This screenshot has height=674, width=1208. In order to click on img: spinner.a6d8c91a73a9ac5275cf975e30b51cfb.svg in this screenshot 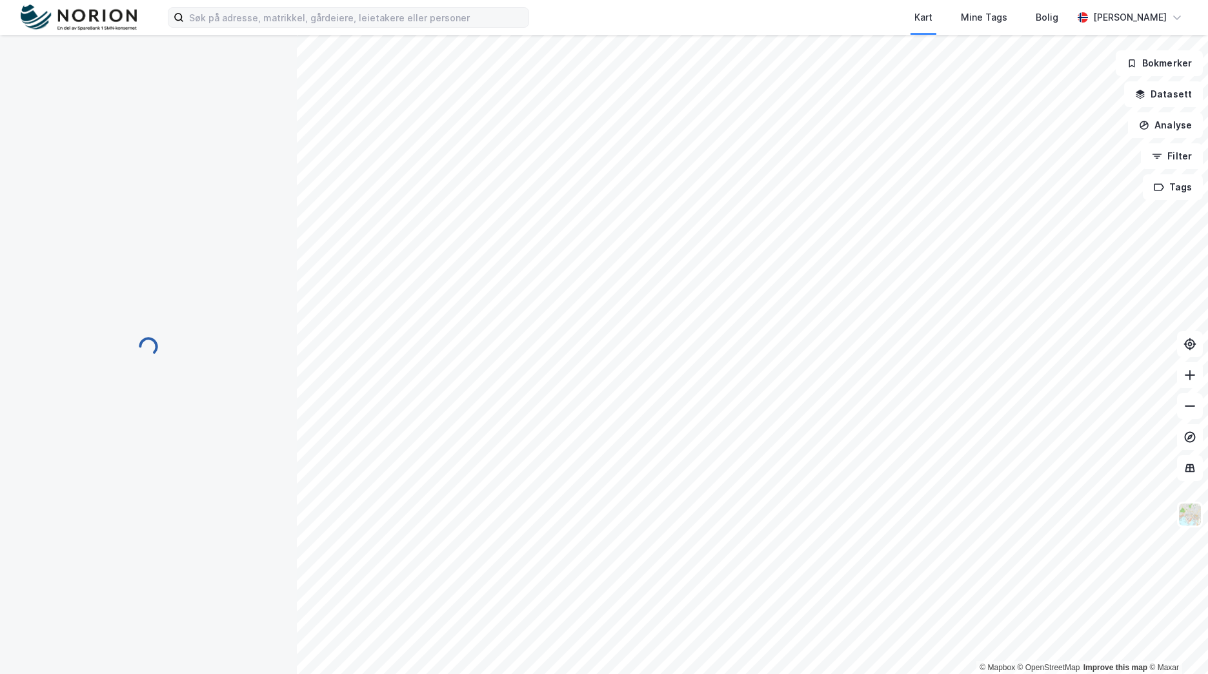, I will do `click(148, 347)`.